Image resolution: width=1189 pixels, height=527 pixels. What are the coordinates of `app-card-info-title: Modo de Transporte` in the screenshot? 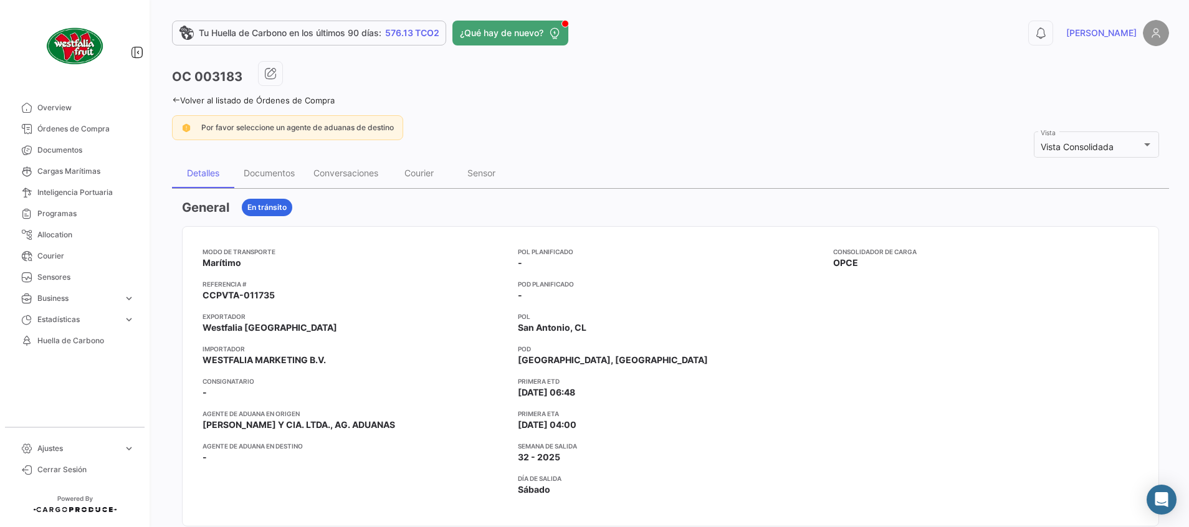 It's located at (355, 252).